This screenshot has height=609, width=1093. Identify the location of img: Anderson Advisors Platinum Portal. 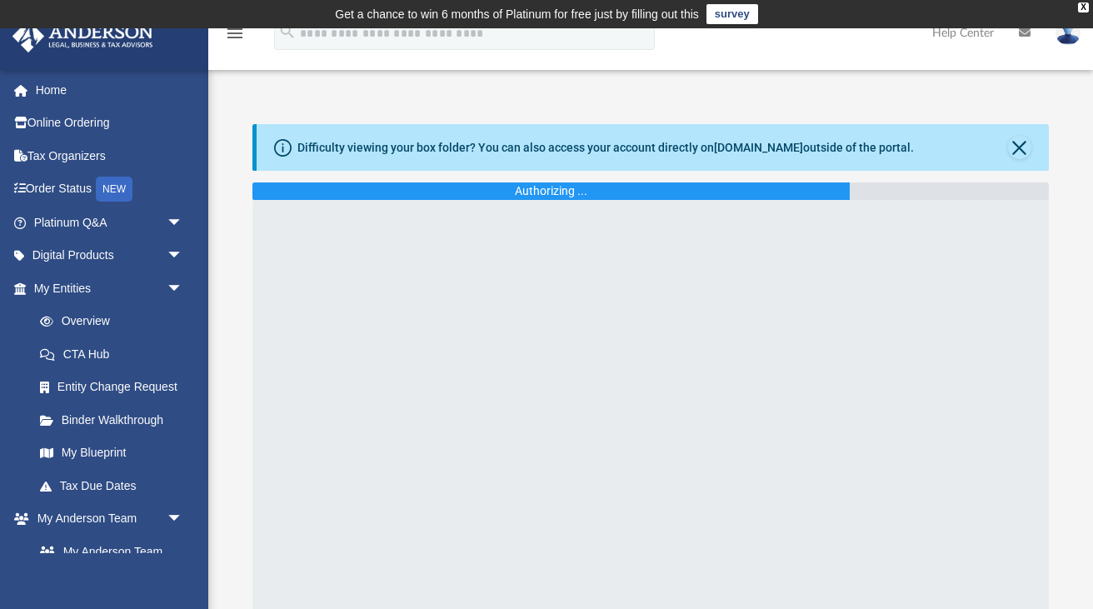
(82, 36).